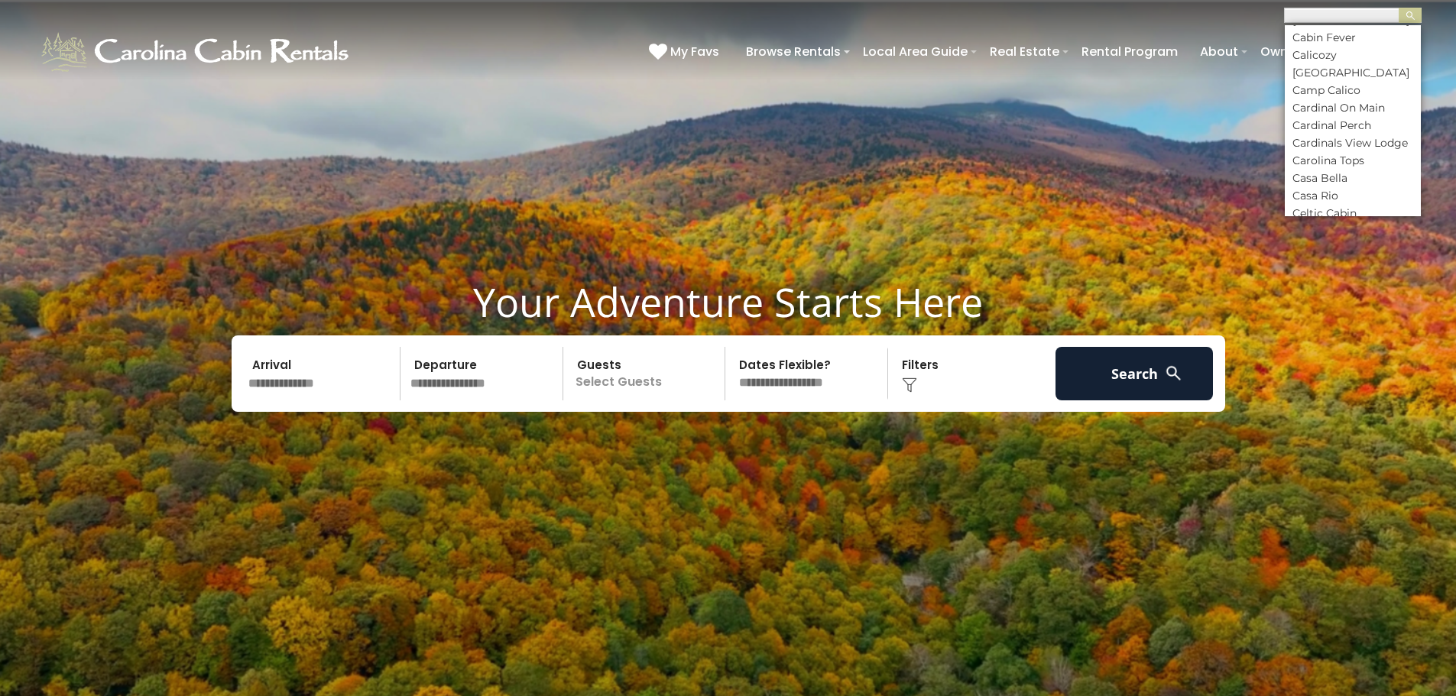 This screenshot has height=696, width=1456. What do you see at coordinates (1173, 373) in the screenshot?
I see `img: search-regular-white.png` at bounding box center [1173, 373].